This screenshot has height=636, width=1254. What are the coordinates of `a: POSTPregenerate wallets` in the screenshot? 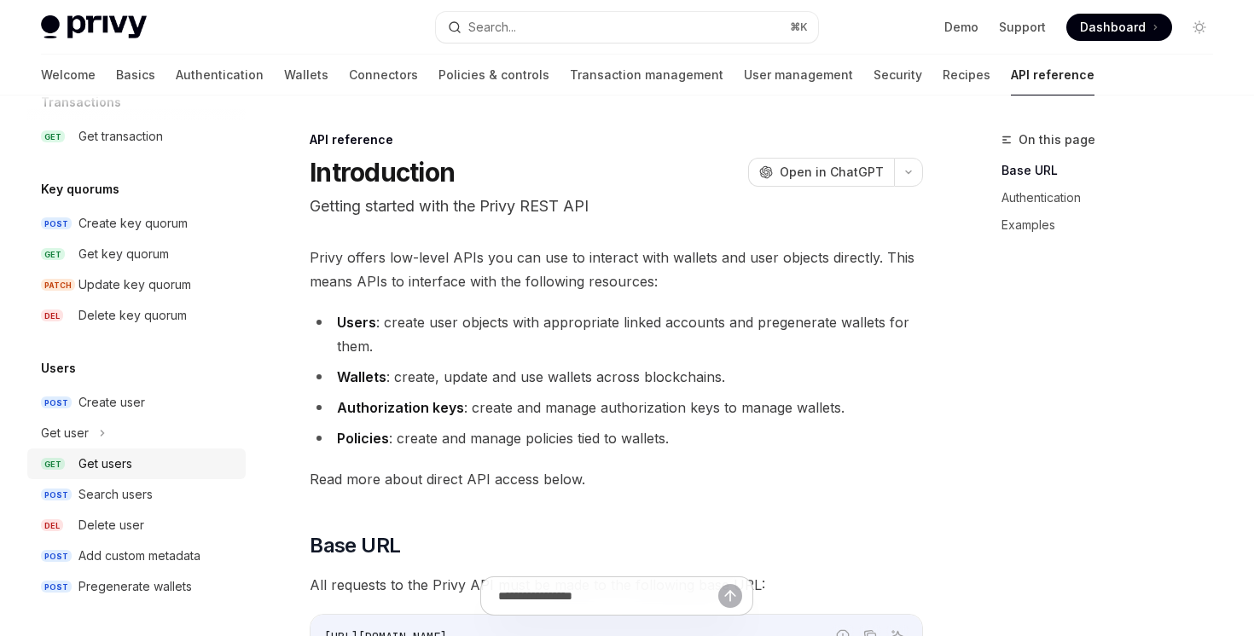 It's located at (136, 587).